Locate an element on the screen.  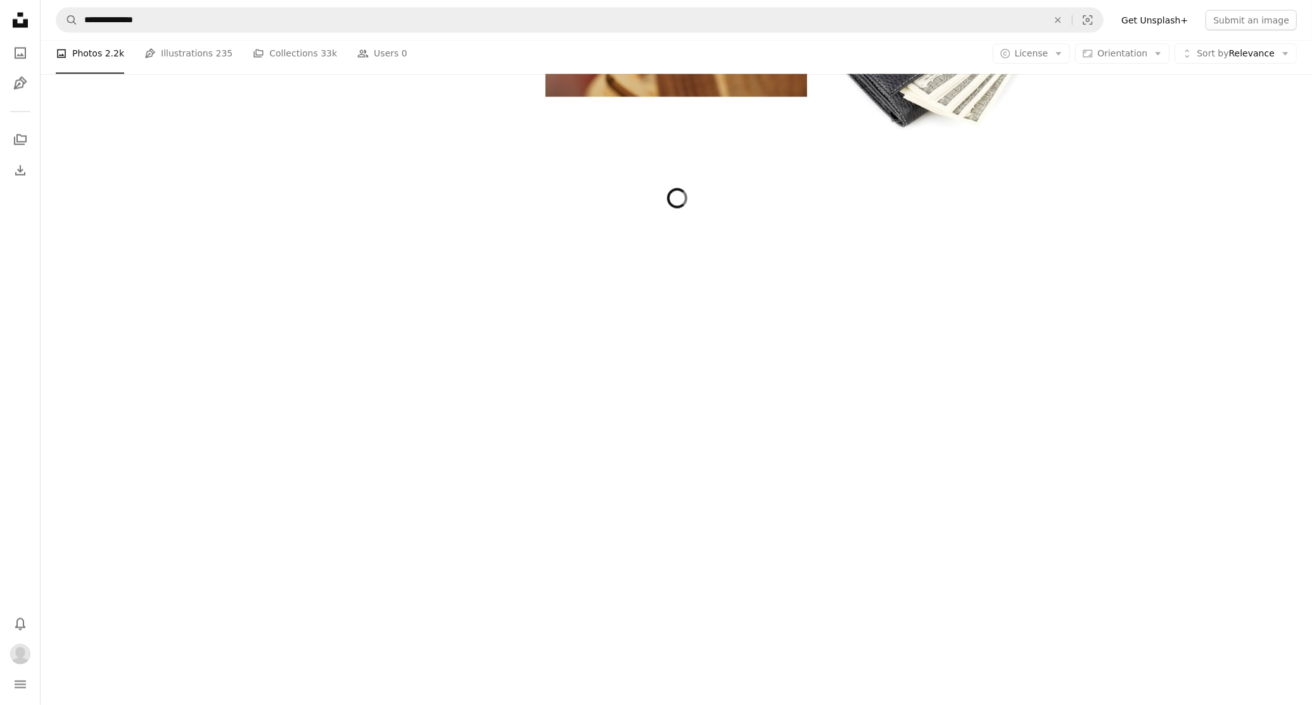
span: 33k is located at coordinates (329, 53).